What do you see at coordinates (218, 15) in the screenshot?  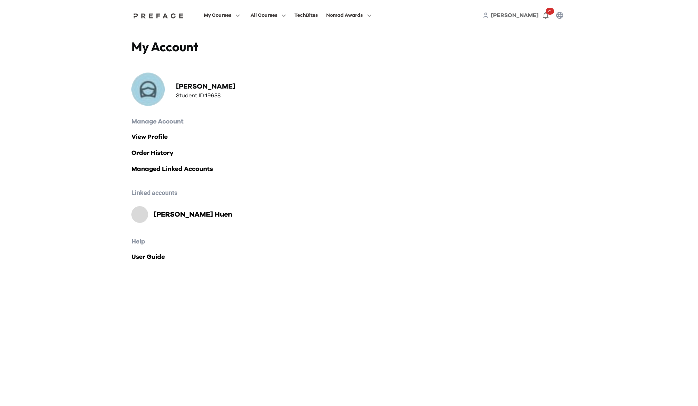 I see `span: My Courses` at bounding box center [218, 15].